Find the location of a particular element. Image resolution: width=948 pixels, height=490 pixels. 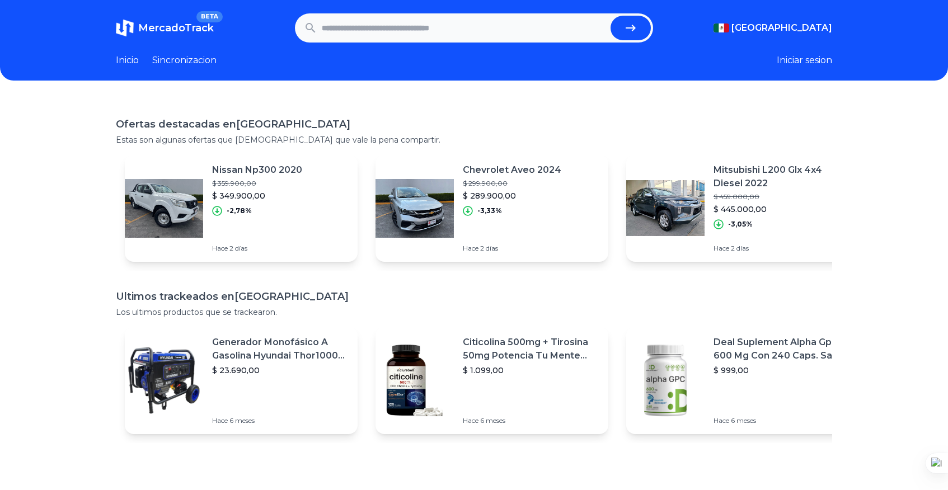

p: Chevrolet Aveo 2024 is located at coordinates (512, 170).